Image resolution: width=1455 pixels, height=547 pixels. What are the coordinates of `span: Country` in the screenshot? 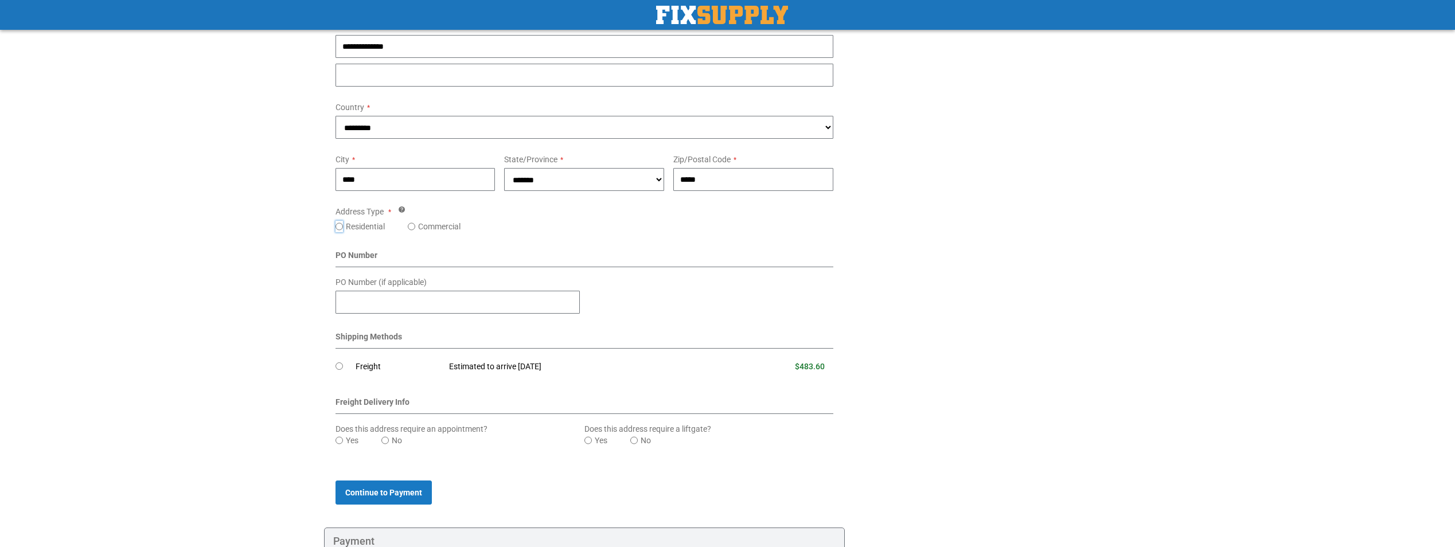 It's located at (350, 107).